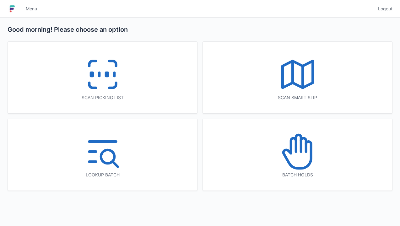 The height and width of the screenshot is (226, 400). Describe the element at coordinates (12, 9) in the screenshot. I see `img: logo-small.jpg` at that location.